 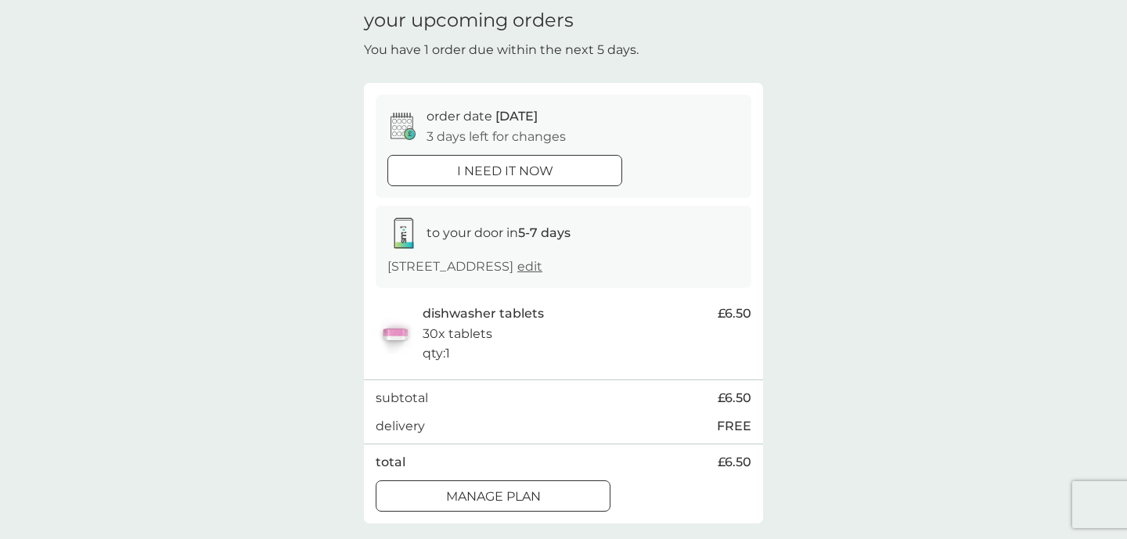 I want to click on button: i need it now, so click(x=505, y=171).